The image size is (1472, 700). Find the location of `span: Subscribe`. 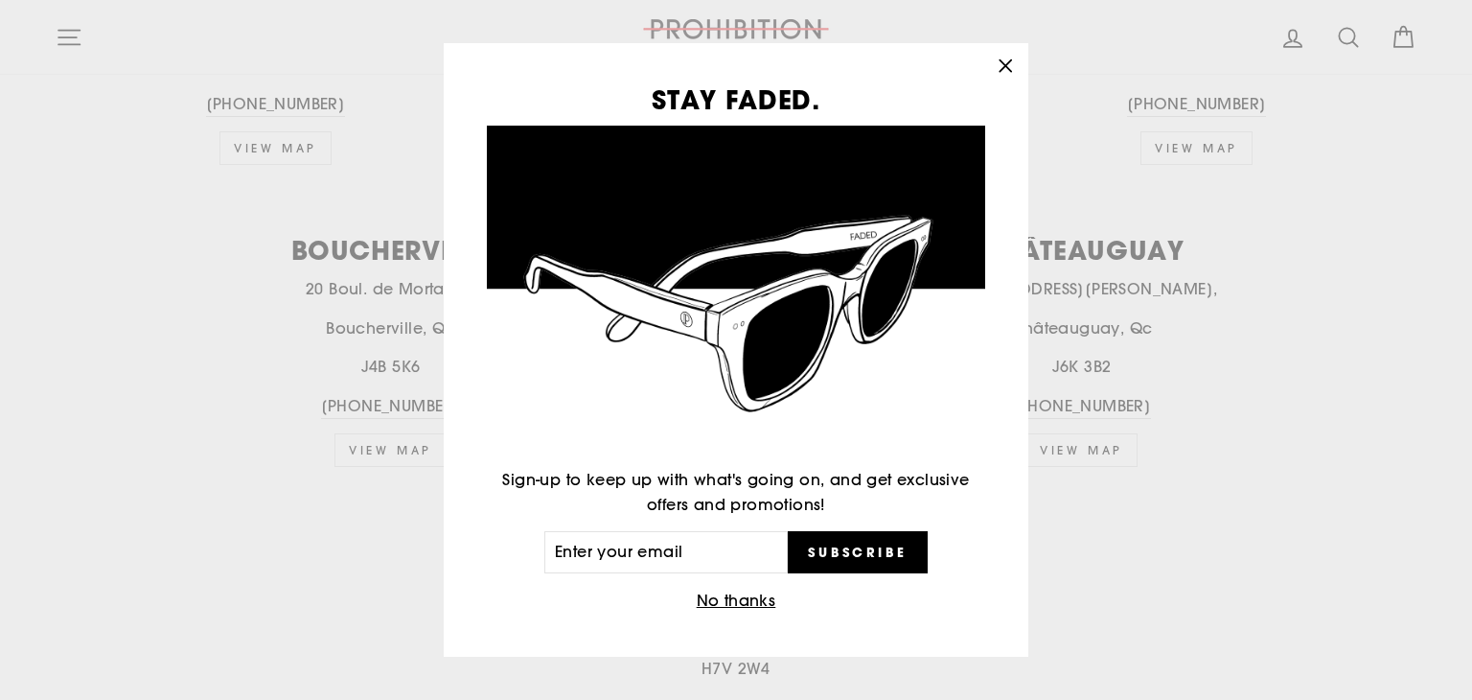

span: Subscribe is located at coordinates (858, 552).